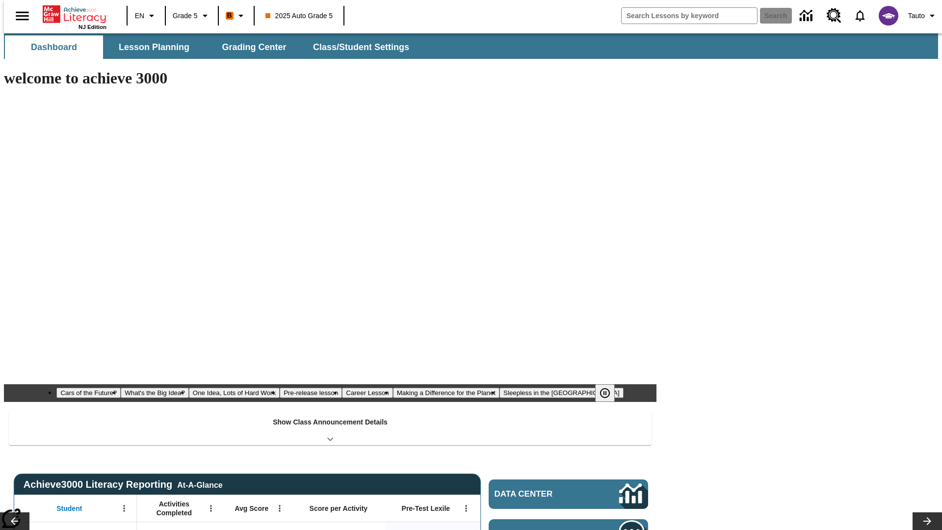 The height and width of the screenshot is (530, 942). What do you see at coordinates (251, 508) in the screenshot?
I see `span: Avg Score` at bounding box center [251, 508].